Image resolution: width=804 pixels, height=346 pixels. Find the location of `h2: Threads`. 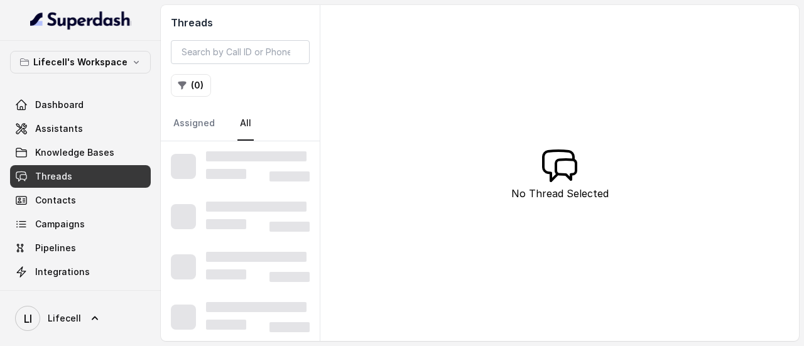

h2: Threads is located at coordinates (240, 23).